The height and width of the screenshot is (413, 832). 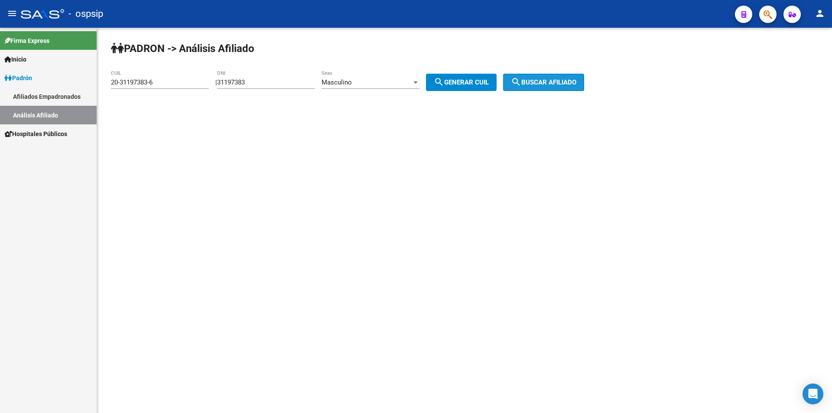 What do you see at coordinates (461, 82) in the screenshot?
I see `span: Generar CUIL` at bounding box center [461, 82].